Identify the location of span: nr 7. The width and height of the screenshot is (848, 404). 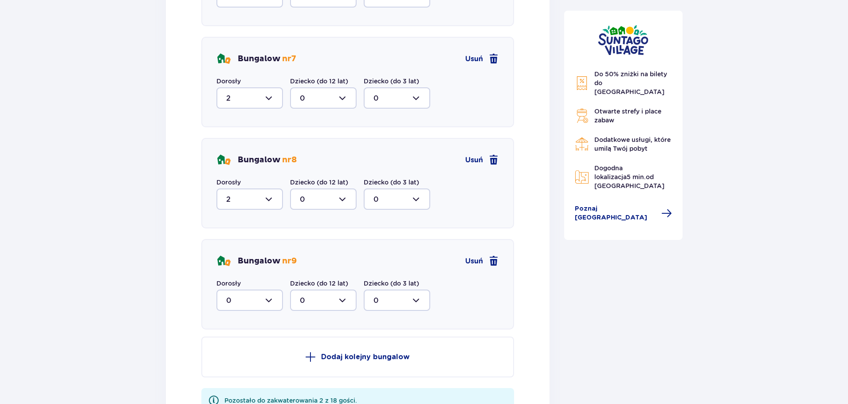
(289, 59).